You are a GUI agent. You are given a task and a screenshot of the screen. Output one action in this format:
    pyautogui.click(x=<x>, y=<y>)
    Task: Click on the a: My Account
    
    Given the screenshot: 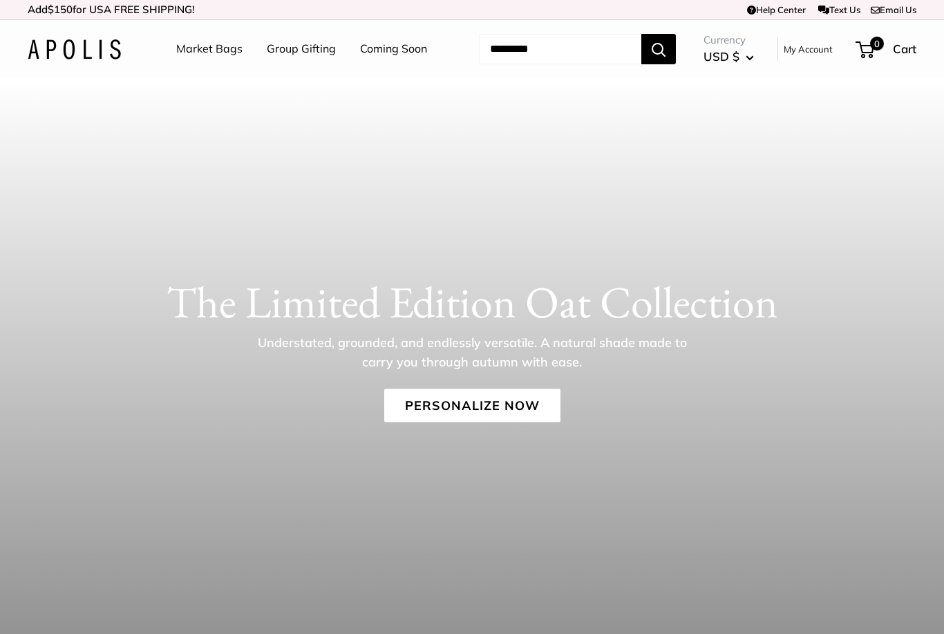 What is the action you would take?
    pyautogui.click(x=808, y=49)
    